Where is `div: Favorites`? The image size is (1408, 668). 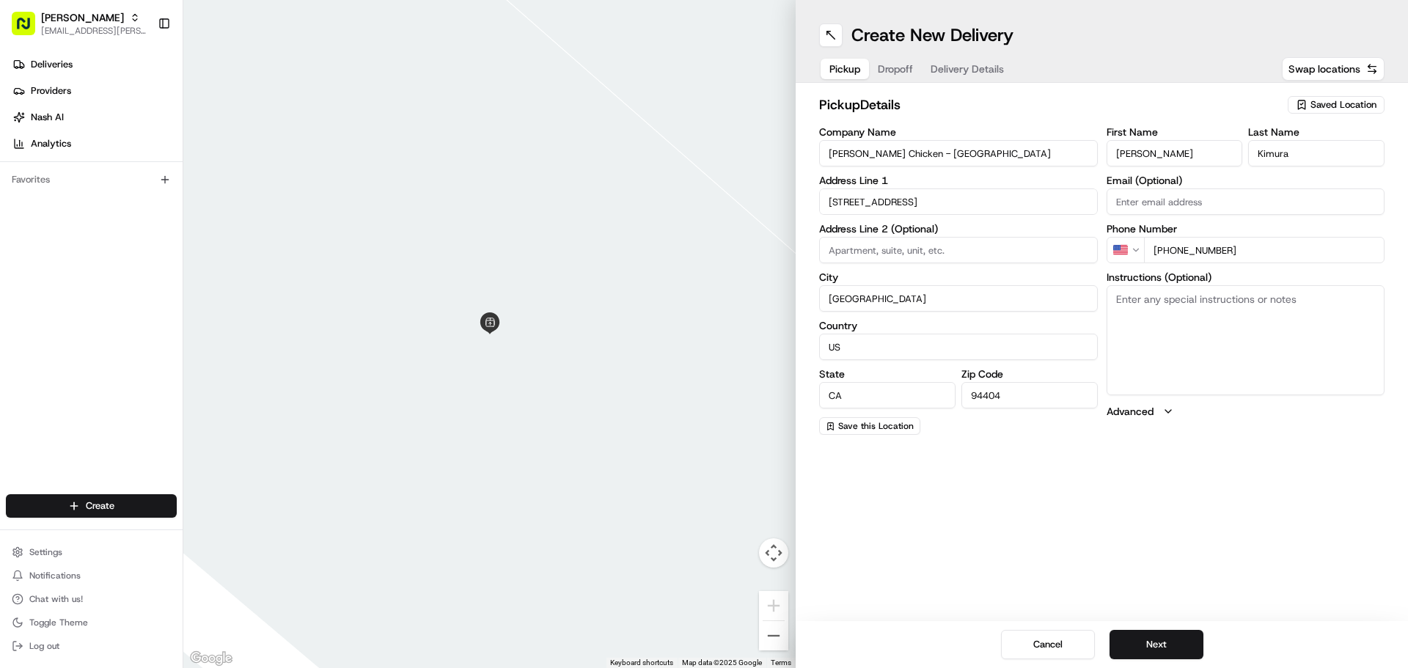
div: Favorites is located at coordinates (91, 180).